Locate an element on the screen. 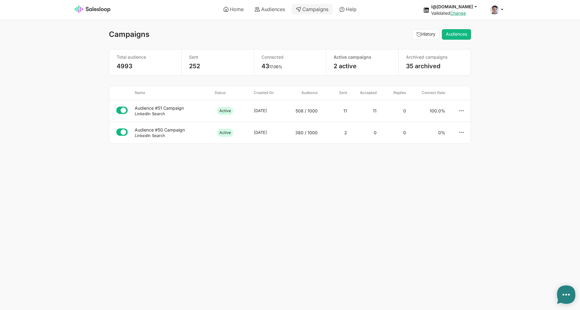 The image size is (580, 310). p: 252 is located at coordinates (218, 66).